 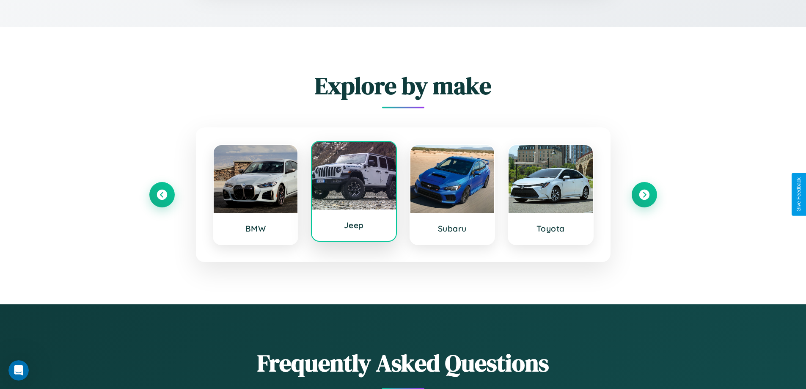 I want to click on h3: Subaru, so click(x=452, y=228).